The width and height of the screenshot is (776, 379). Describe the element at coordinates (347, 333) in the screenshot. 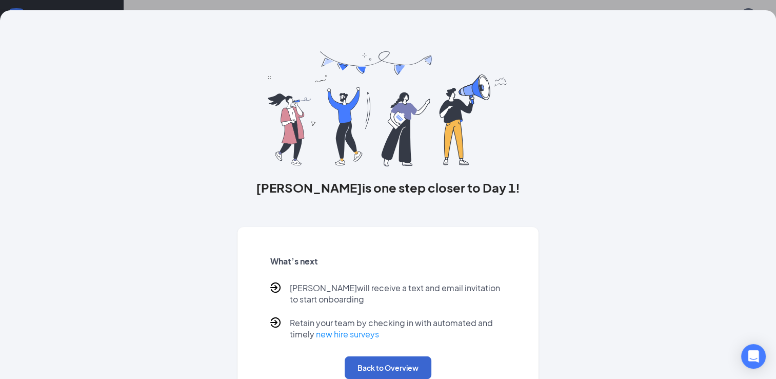

I see `a: new hire surveys` at that location.